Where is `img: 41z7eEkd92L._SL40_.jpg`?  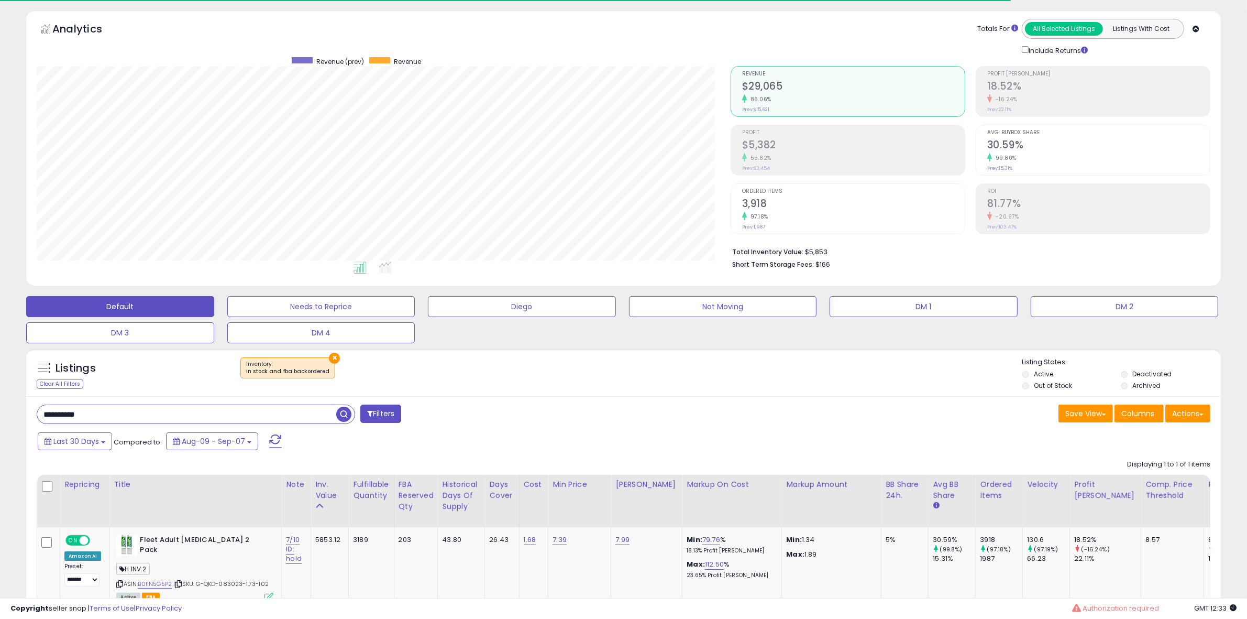
img: 41z7eEkd92L._SL40_.jpg is located at coordinates (127, 545).